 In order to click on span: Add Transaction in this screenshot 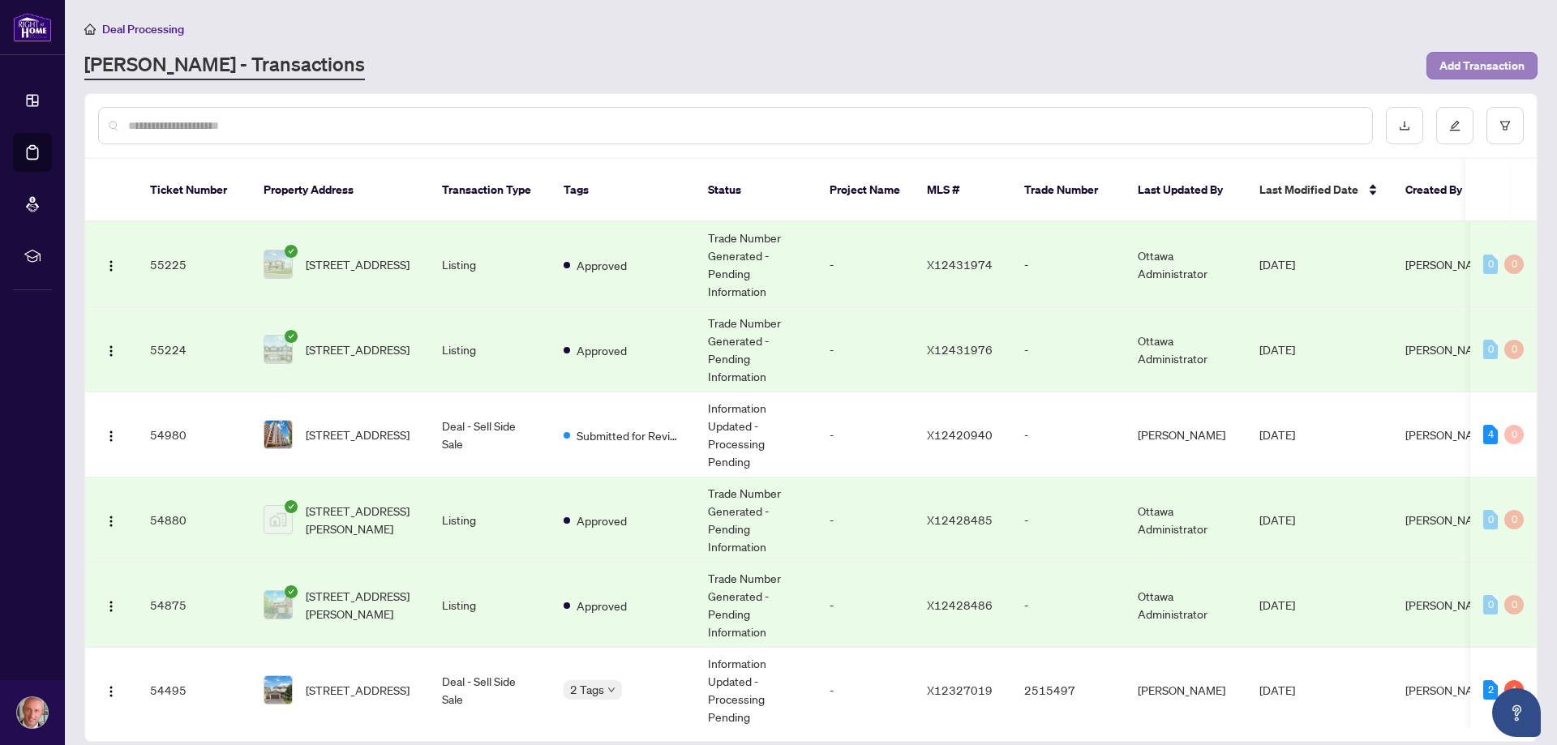, I will do `click(1481, 66)`.